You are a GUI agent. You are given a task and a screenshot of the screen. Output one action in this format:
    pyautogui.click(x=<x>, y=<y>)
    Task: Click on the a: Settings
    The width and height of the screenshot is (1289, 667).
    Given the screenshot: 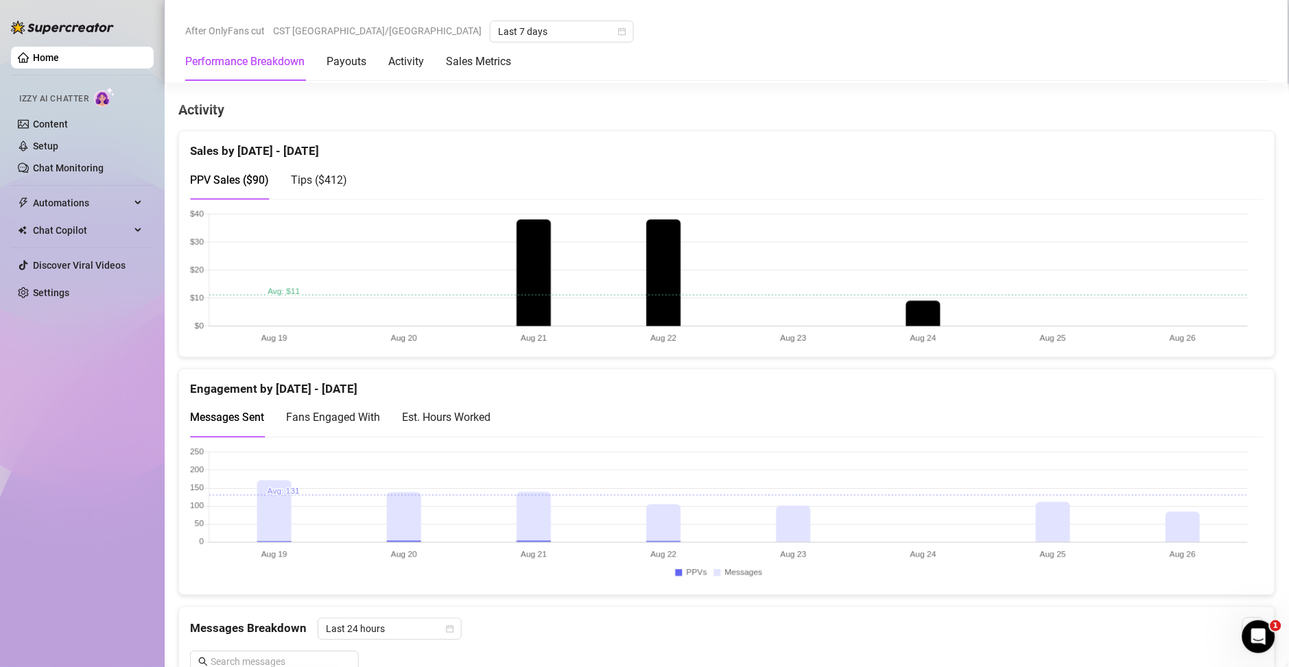 What is the action you would take?
    pyautogui.click(x=51, y=293)
    